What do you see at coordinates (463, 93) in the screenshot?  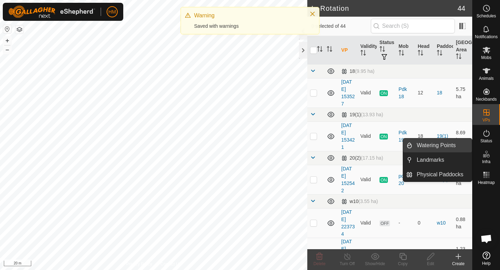 I see `td: 5.75 ha` at bounding box center [463, 93].